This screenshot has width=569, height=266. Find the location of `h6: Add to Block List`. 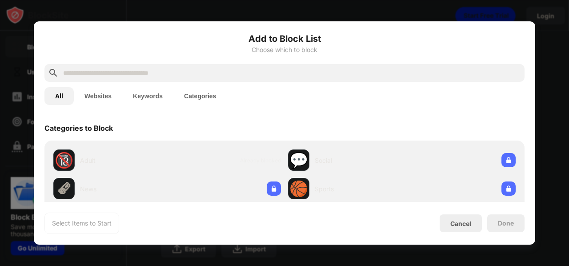

h6: Add to Block List is located at coordinates (285, 39).